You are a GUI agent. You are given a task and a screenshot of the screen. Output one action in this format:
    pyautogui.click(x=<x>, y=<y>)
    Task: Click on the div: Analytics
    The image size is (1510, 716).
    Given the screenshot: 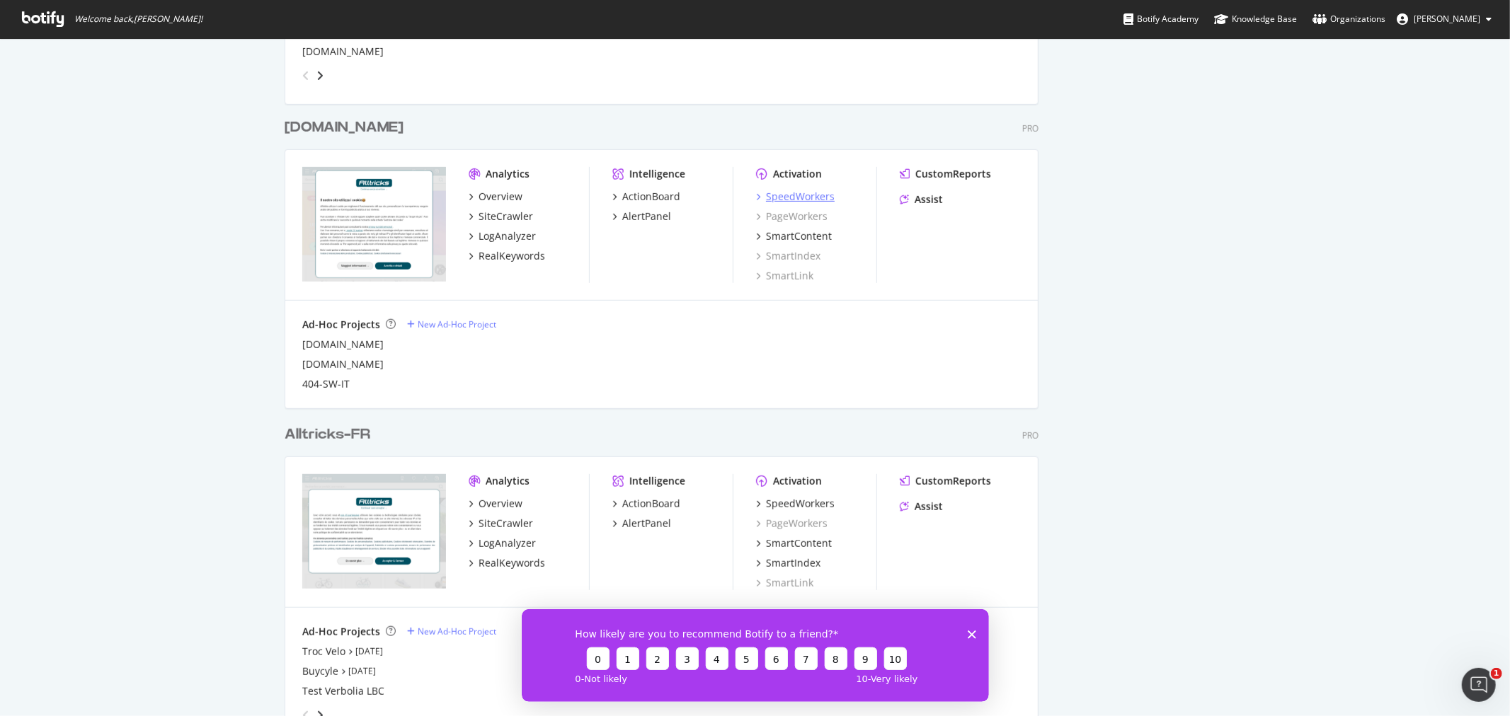 What is the action you would take?
    pyautogui.click(x=508, y=174)
    